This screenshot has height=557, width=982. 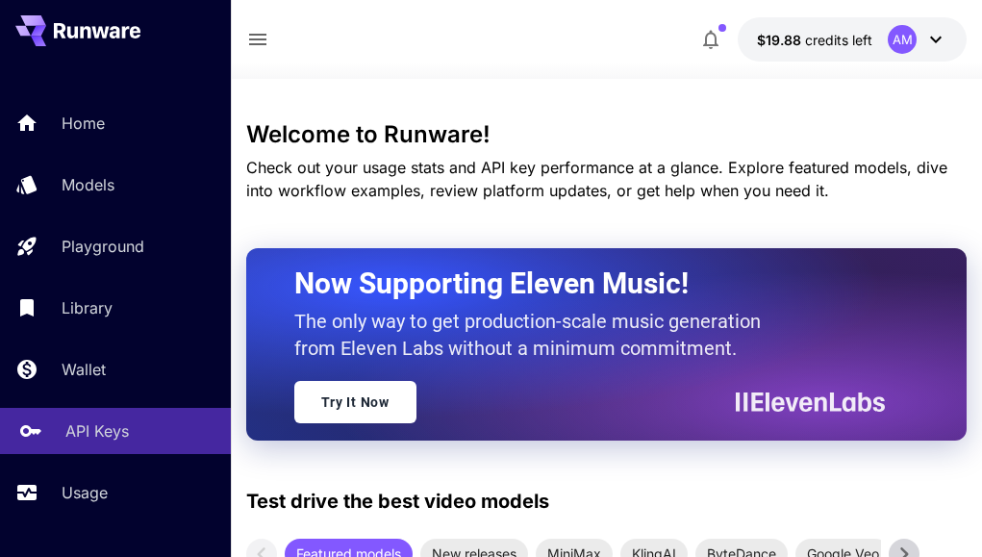 What do you see at coordinates (97, 431) in the screenshot?
I see `p: API Keys` at bounding box center [97, 431].